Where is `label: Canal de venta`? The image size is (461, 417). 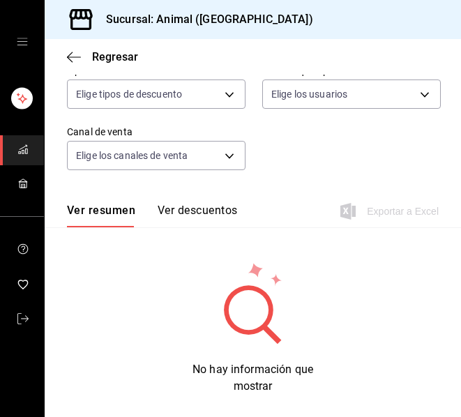
label: Canal de venta is located at coordinates (156, 132).